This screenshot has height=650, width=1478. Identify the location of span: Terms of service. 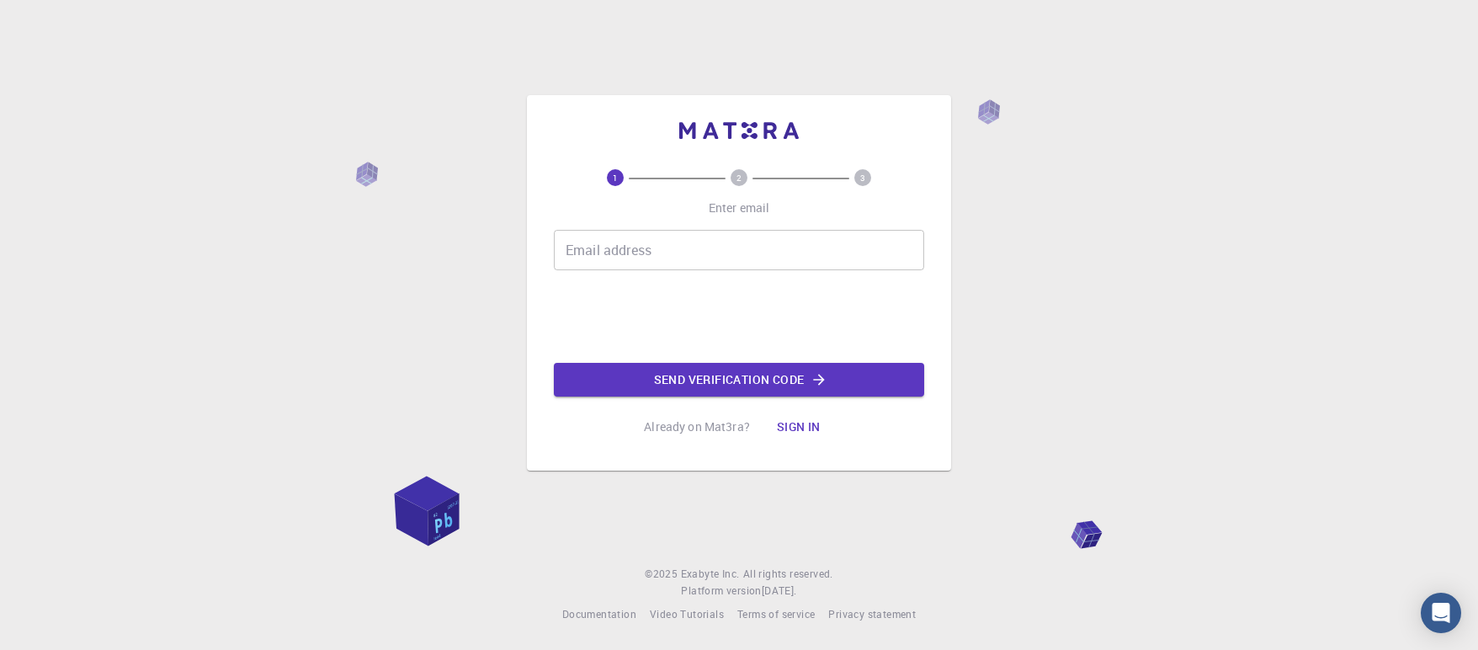
(776, 613).